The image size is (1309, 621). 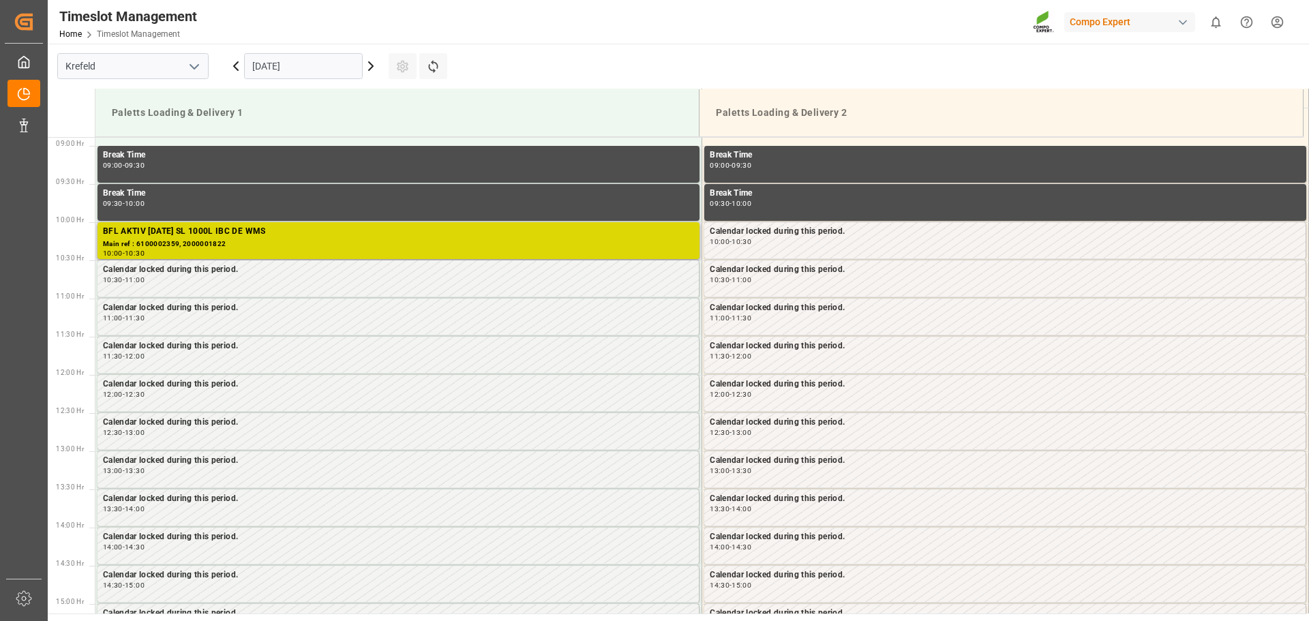 What do you see at coordinates (70, 372) in the screenshot?
I see `span: 12:00 Hr` at bounding box center [70, 372].